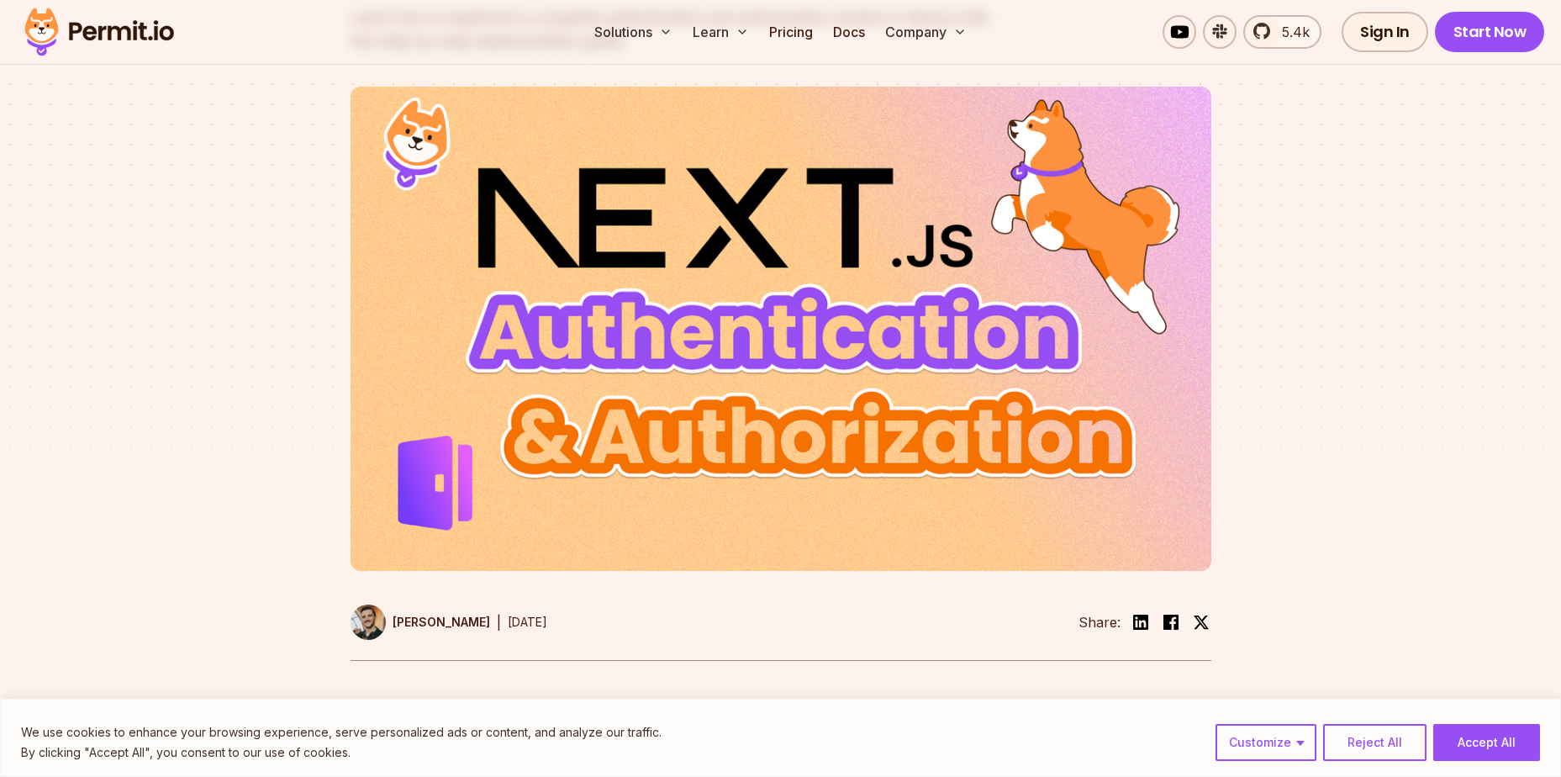 Image resolution: width=1561 pixels, height=777 pixels. What do you see at coordinates (1385, 32) in the screenshot?
I see `a: Sign In` at bounding box center [1385, 32].